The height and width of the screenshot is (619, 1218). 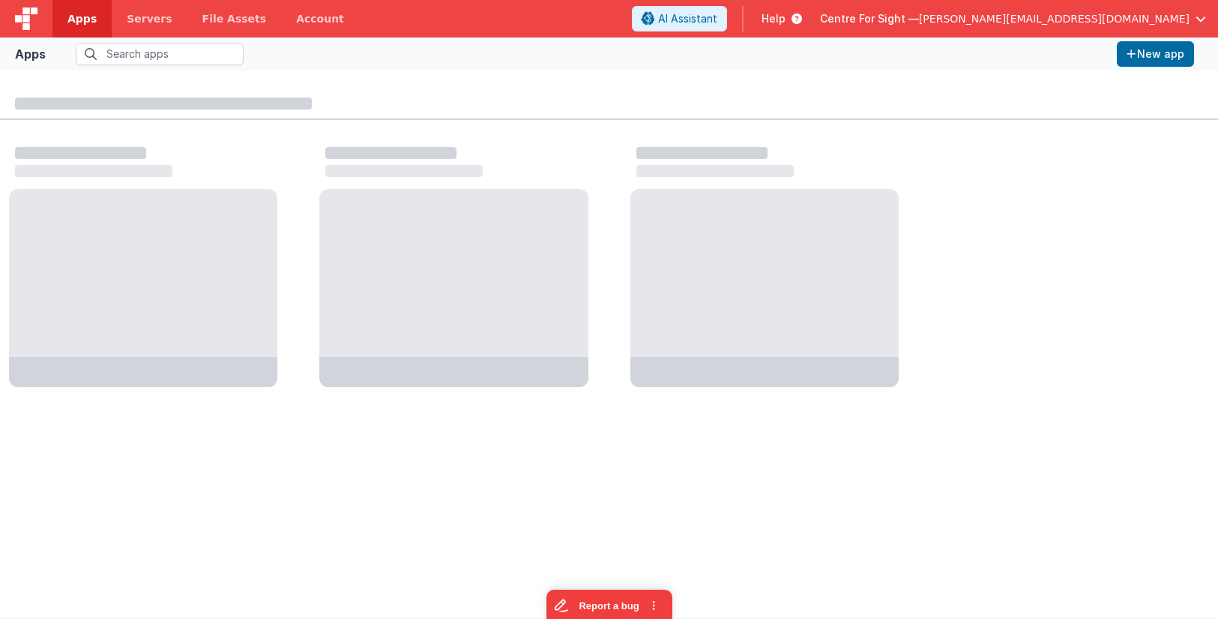 What do you see at coordinates (1155, 54) in the screenshot?
I see `button: New app` at bounding box center [1155, 54].